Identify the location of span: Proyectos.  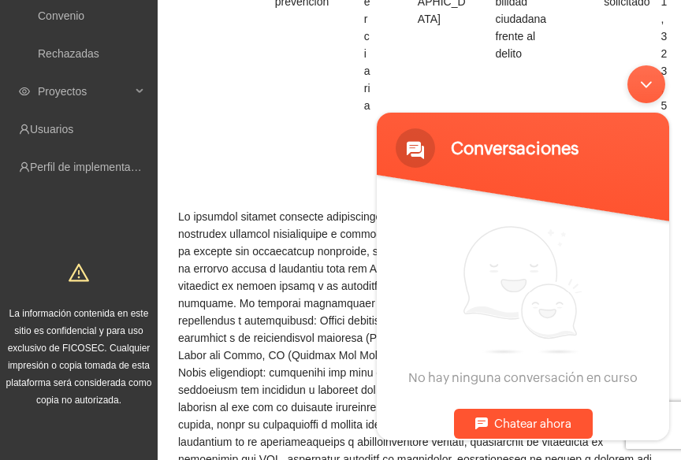
(84, 91).